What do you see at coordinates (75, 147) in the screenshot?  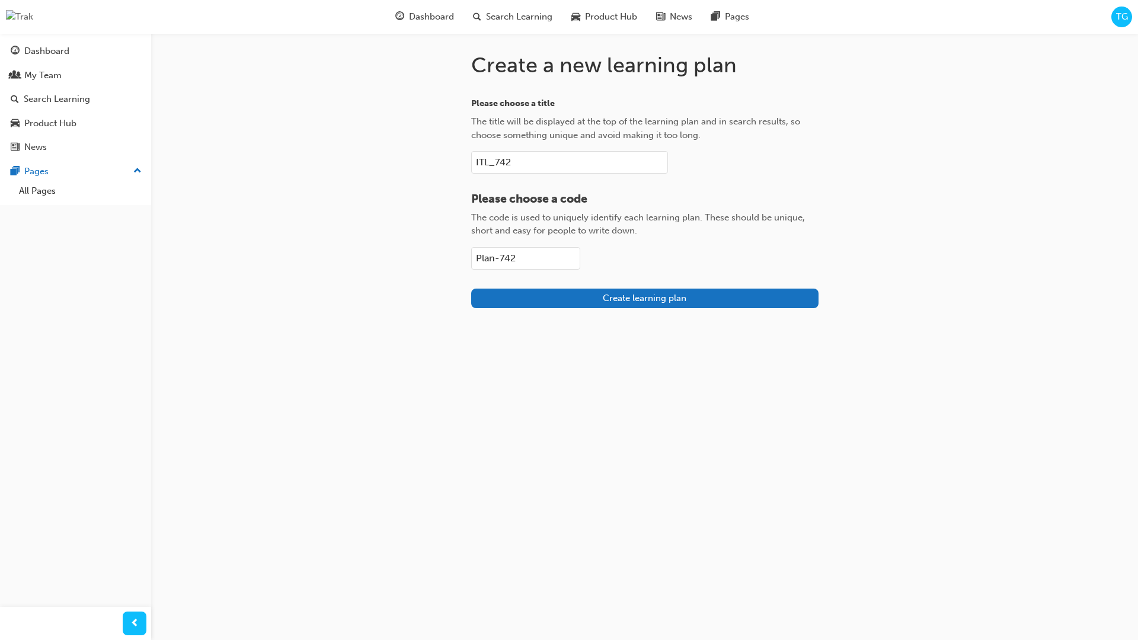 I see `a: News` at bounding box center [75, 147].